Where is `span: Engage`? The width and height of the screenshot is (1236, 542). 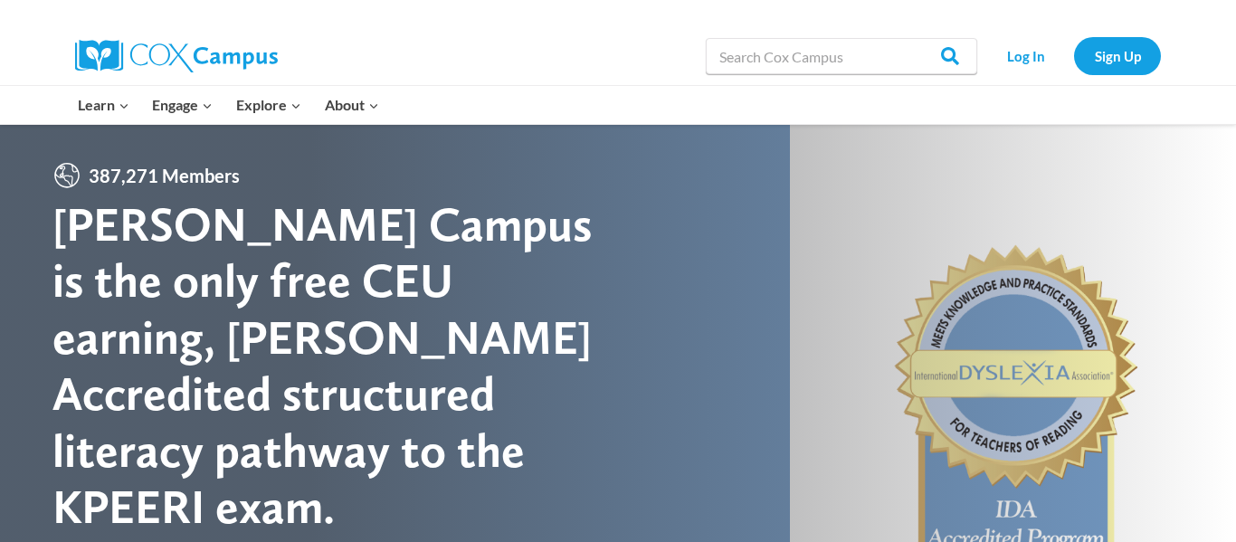
span: Engage is located at coordinates (182, 105).